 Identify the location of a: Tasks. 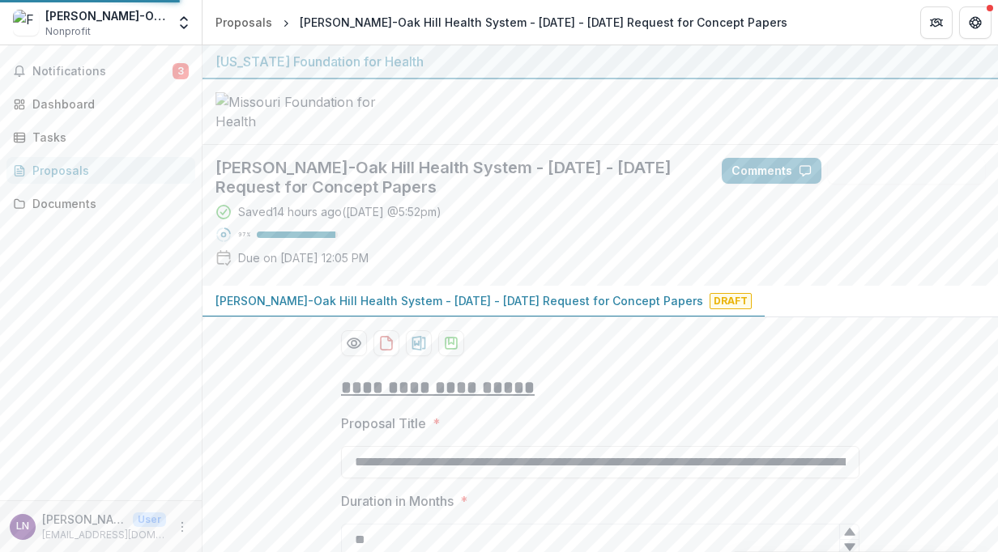
(100, 137).